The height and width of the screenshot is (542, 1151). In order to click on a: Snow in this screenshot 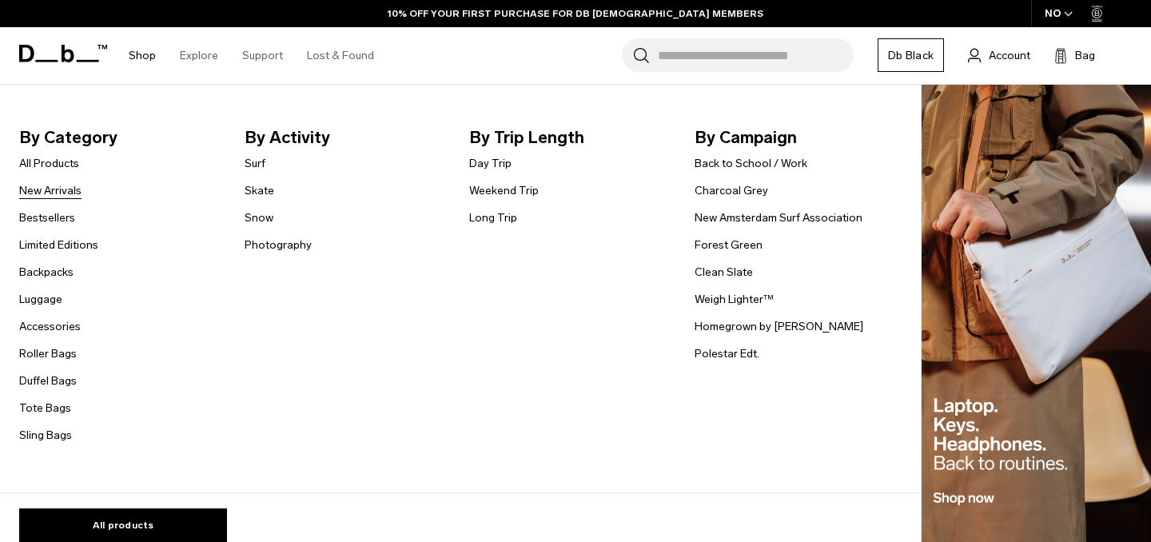, I will do `click(259, 217)`.